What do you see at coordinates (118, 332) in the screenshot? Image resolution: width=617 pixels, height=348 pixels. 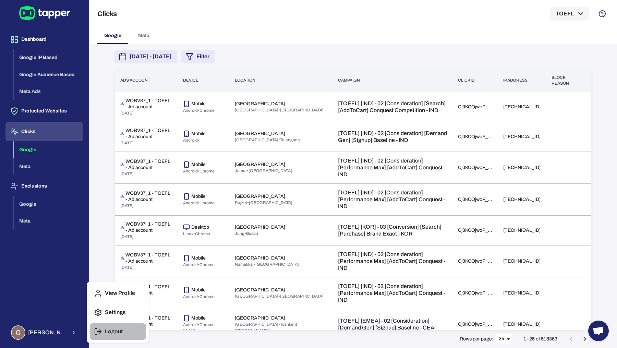 I see `button: Logout` at bounding box center [118, 332].